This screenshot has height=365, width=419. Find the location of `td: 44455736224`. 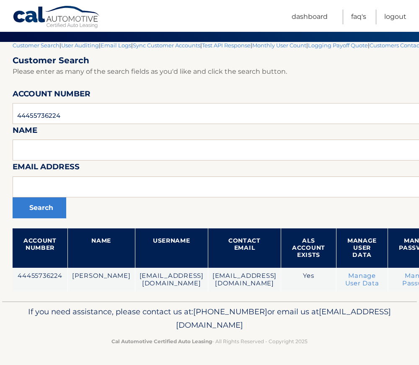

td: 44455736224 is located at coordinates (40, 280).